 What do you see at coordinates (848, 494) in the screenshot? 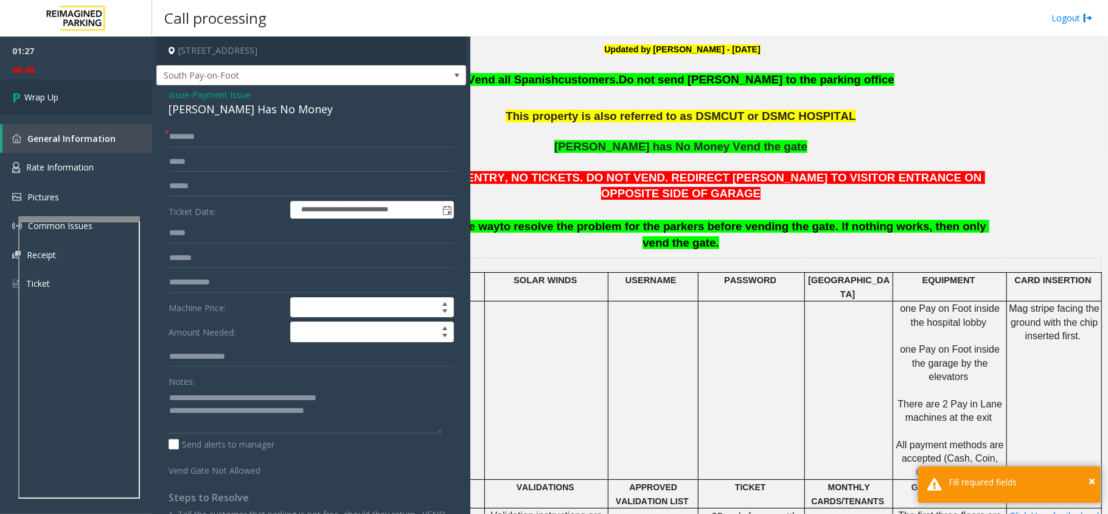
I see `span: MONTHLY CARDS/TENANTS` at bounding box center [848, 494].